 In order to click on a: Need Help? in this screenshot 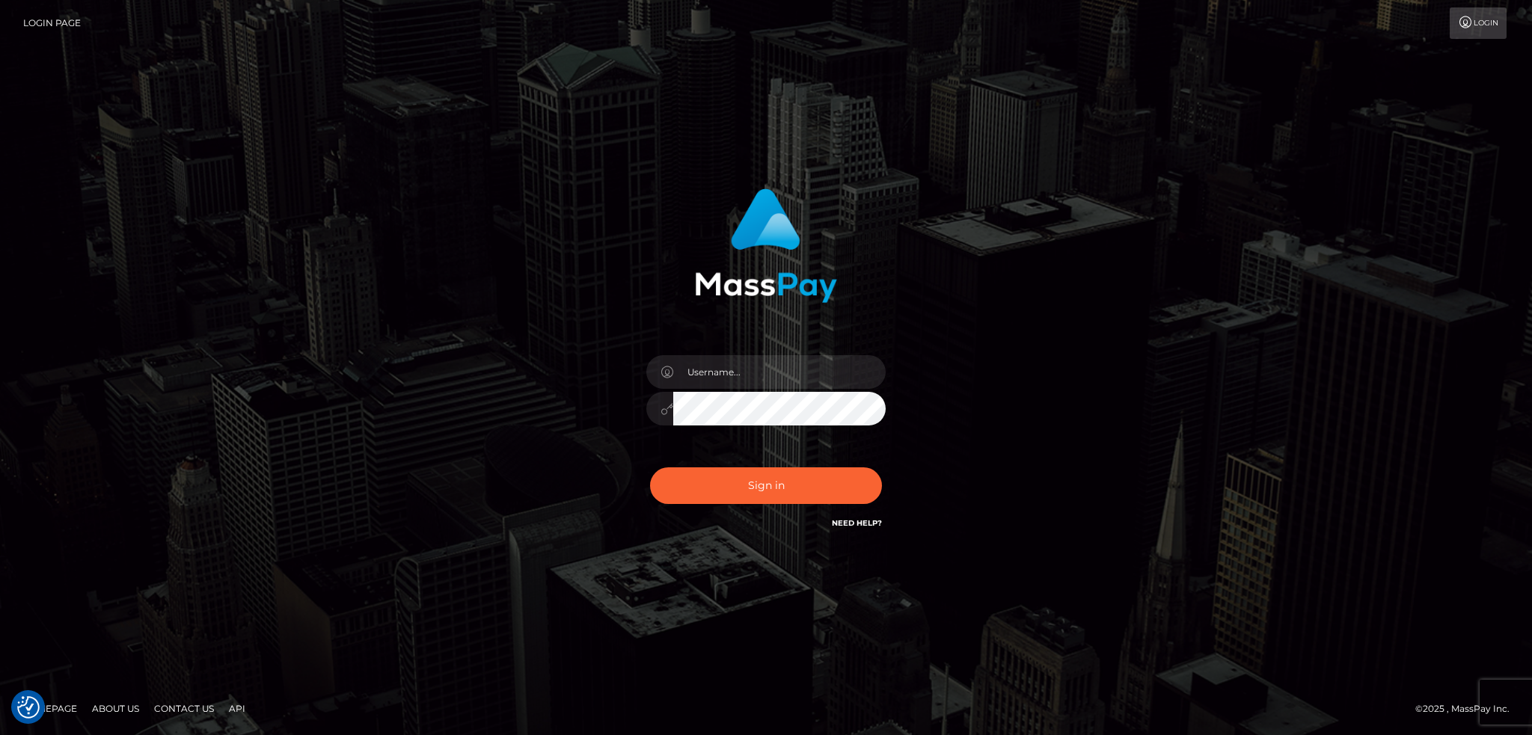, I will do `click(856, 523)`.